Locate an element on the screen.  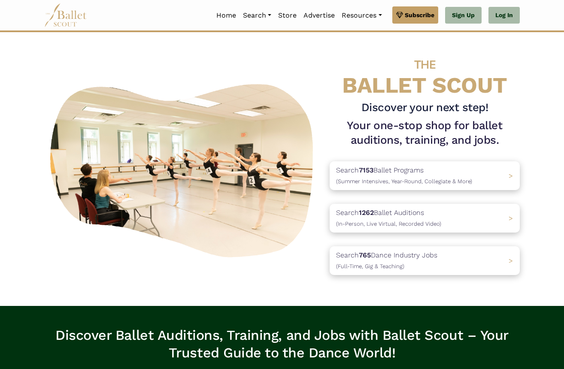
span: (Summer Intensives, Year-Round, Collegiate & More) is located at coordinates (404, 181).